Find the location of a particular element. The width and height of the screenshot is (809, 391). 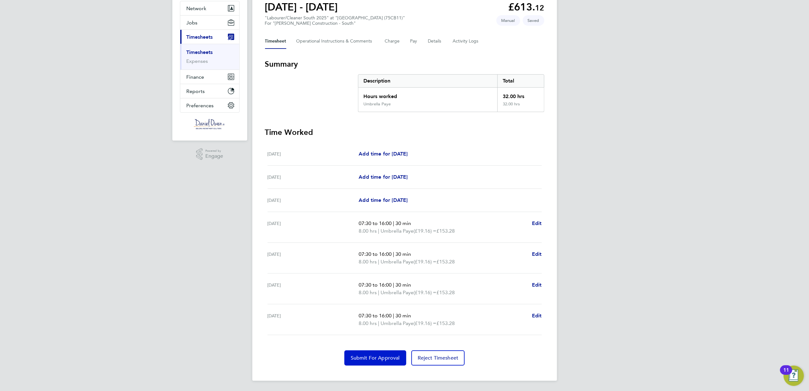

span: Timesheets is located at coordinates (200, 37).